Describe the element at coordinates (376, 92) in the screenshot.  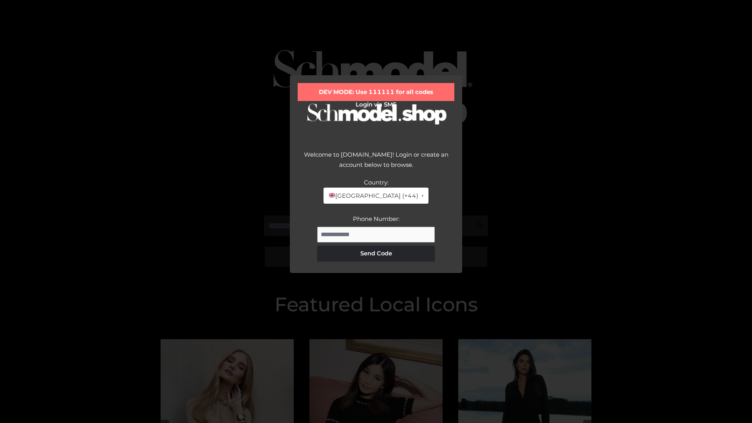
I see `div: DEV MODE: Use 111111 for all codes` at that location.